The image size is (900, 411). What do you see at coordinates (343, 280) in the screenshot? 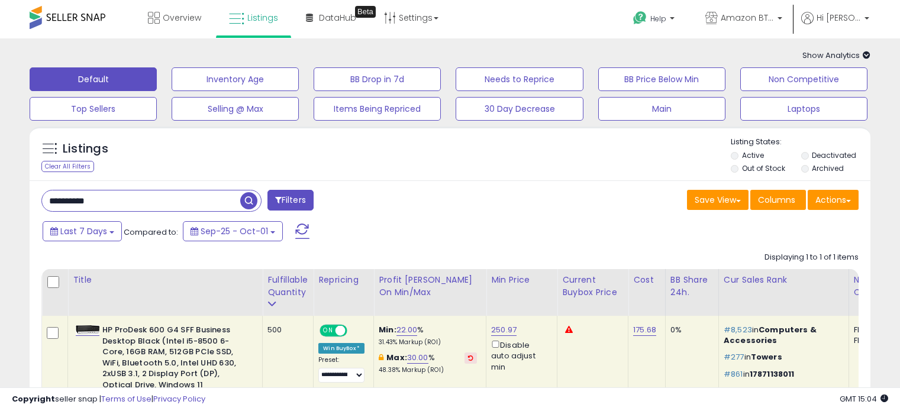
I see `div: Repricing` at bounding box center [343, 280].